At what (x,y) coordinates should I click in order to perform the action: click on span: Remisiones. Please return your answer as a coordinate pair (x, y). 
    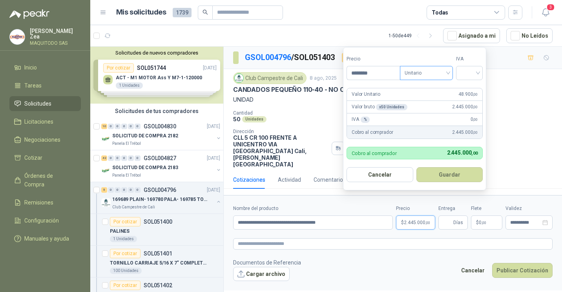
    Looking at the image, I should click on (39, 202).